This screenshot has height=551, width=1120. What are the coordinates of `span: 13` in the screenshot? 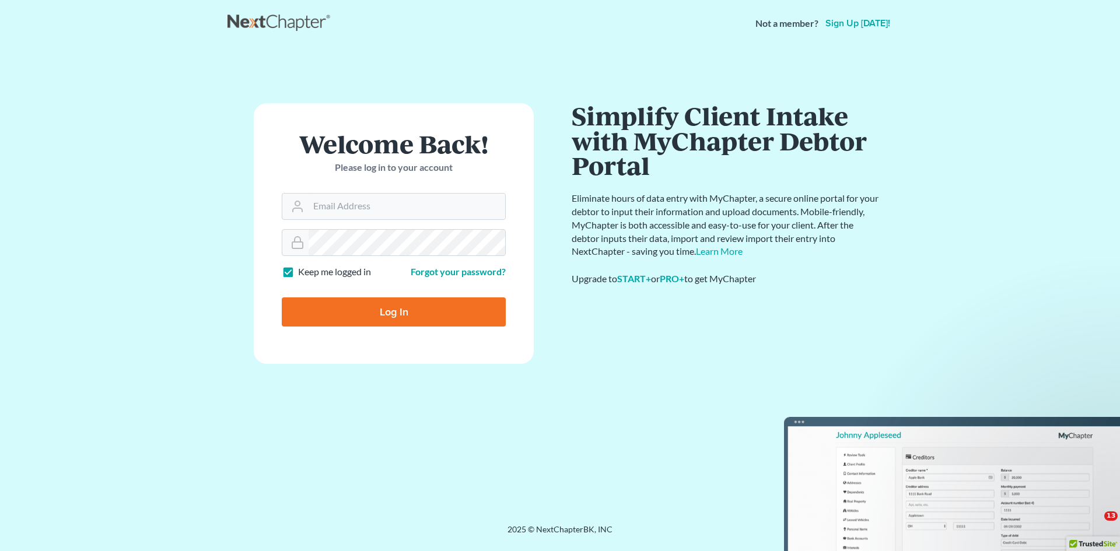 It's located at (1111, 516).